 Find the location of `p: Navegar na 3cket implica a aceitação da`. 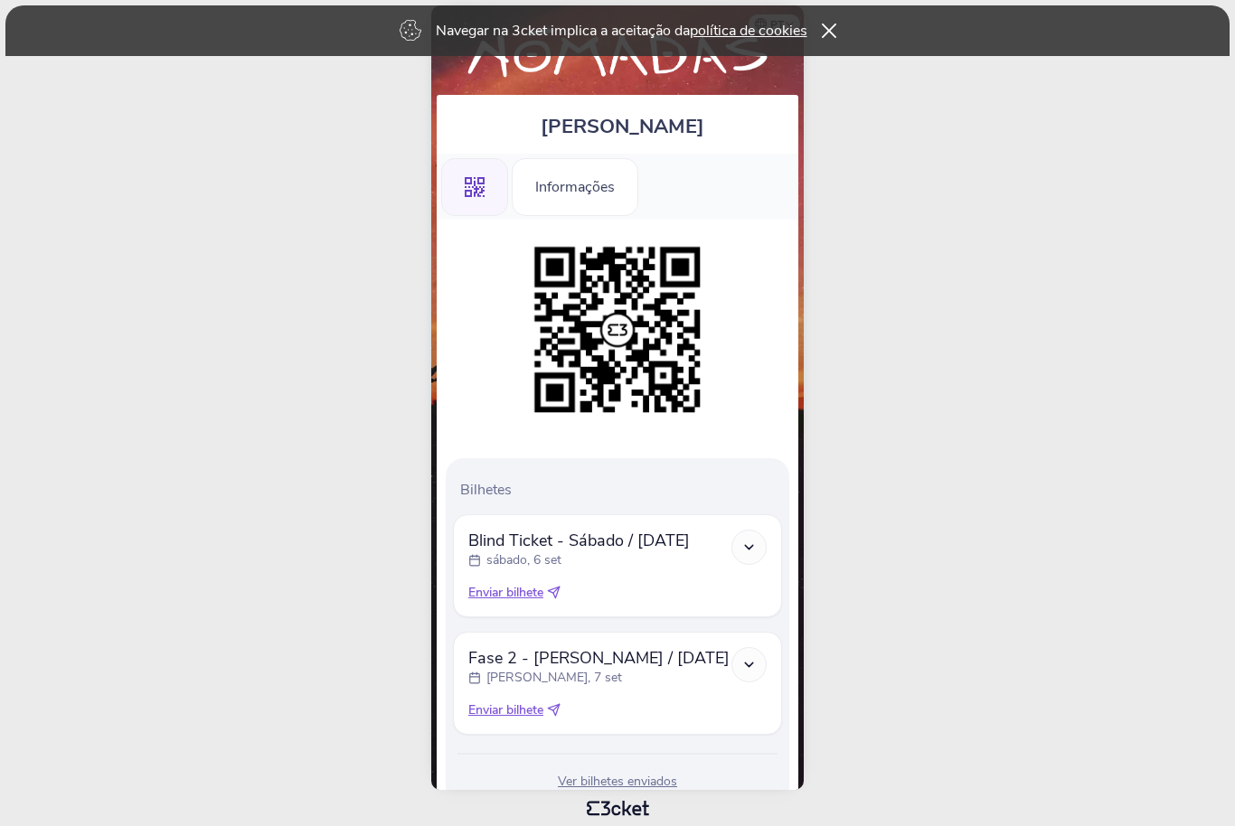

p: Navegar na 3cket implica a aceitação da is located at coordinates (621, 31).